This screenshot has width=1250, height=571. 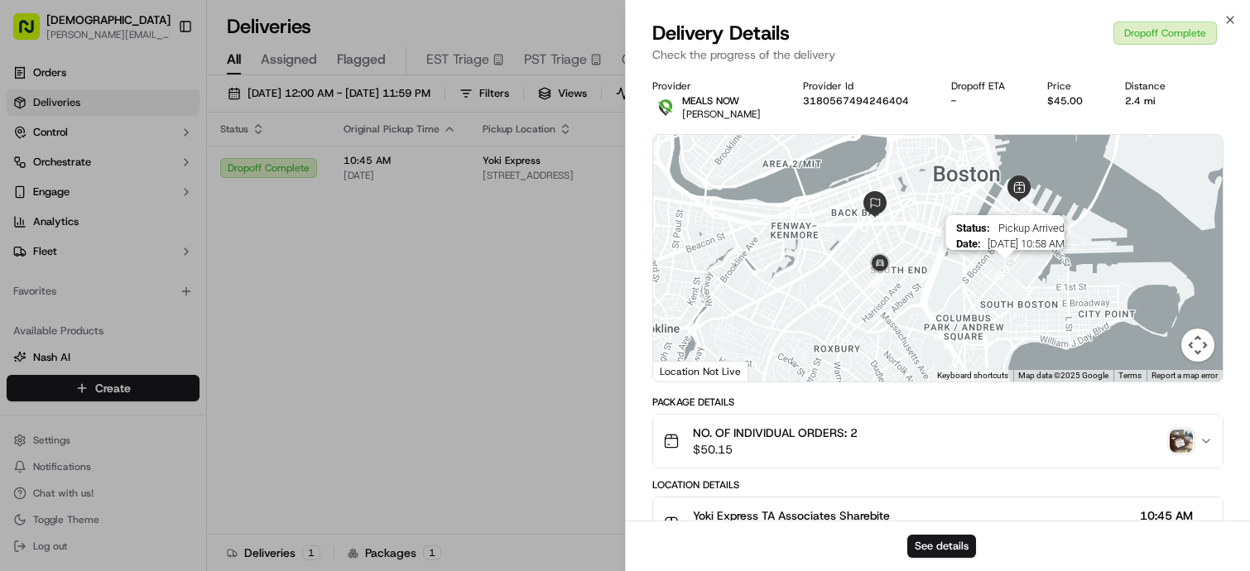 I want to click on div: 2.4 mi, so click(x=1153, y=101).